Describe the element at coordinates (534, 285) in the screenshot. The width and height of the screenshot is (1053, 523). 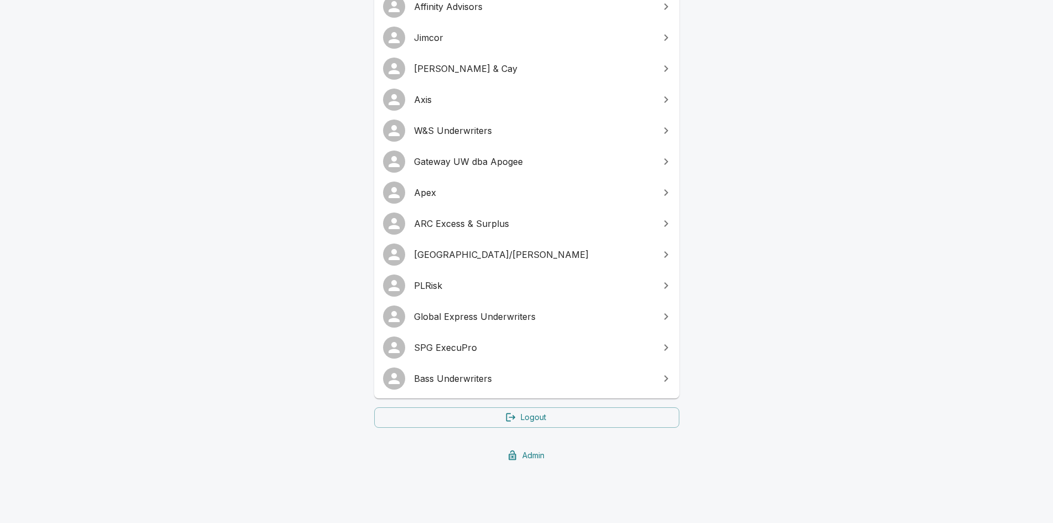
I see `span: PLRisk` at that location.